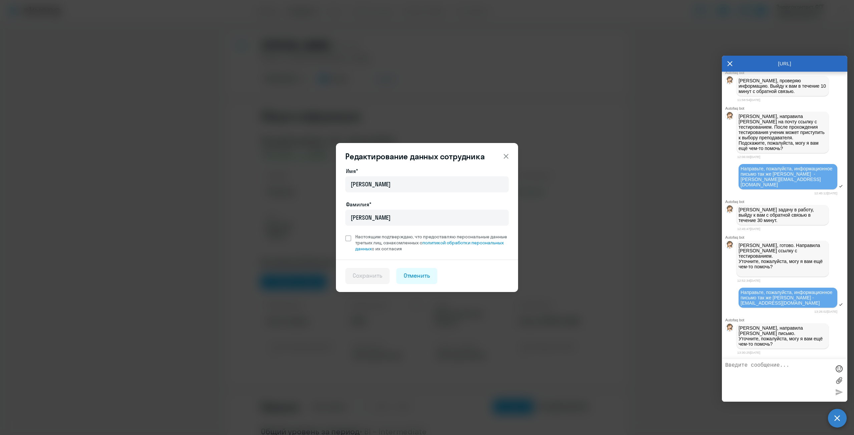 The image size is (854, 435). What do you see at coordinates (417, 276) in the screenshot?
I see `button: Отменить` at bounding box center [417, 276].